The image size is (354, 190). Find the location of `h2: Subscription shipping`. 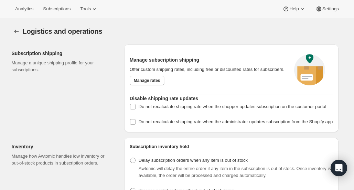

h2: Subscription shipping is located at coordinates (62, 53).